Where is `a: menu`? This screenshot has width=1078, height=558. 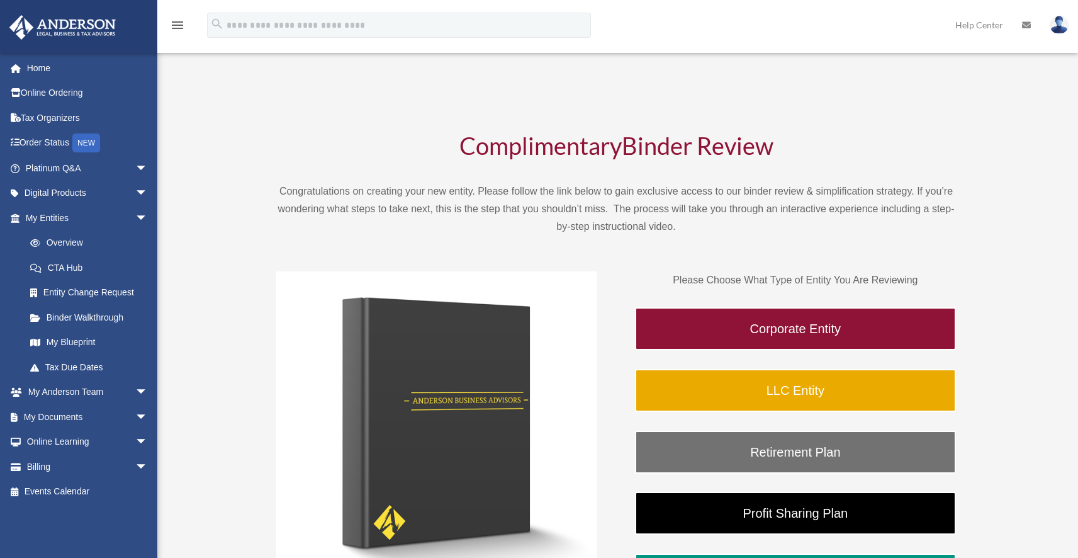
a: menu is located at coordinates (177, 27).